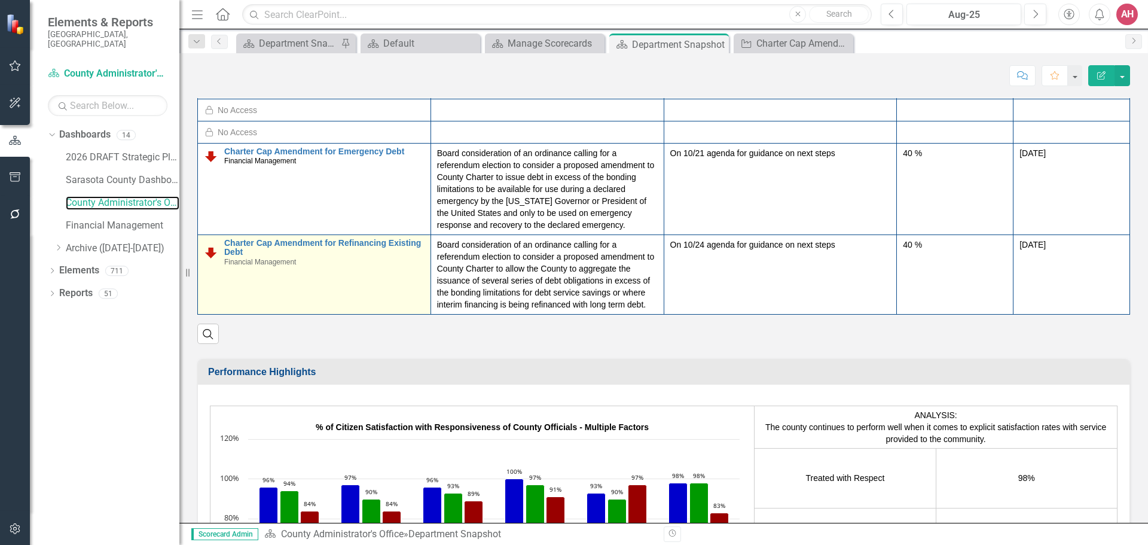 This screenshot has height=545, width=1148. Describe the element at coordinates (76, 293) in the screenshot. I see `a: Reports` at that location.